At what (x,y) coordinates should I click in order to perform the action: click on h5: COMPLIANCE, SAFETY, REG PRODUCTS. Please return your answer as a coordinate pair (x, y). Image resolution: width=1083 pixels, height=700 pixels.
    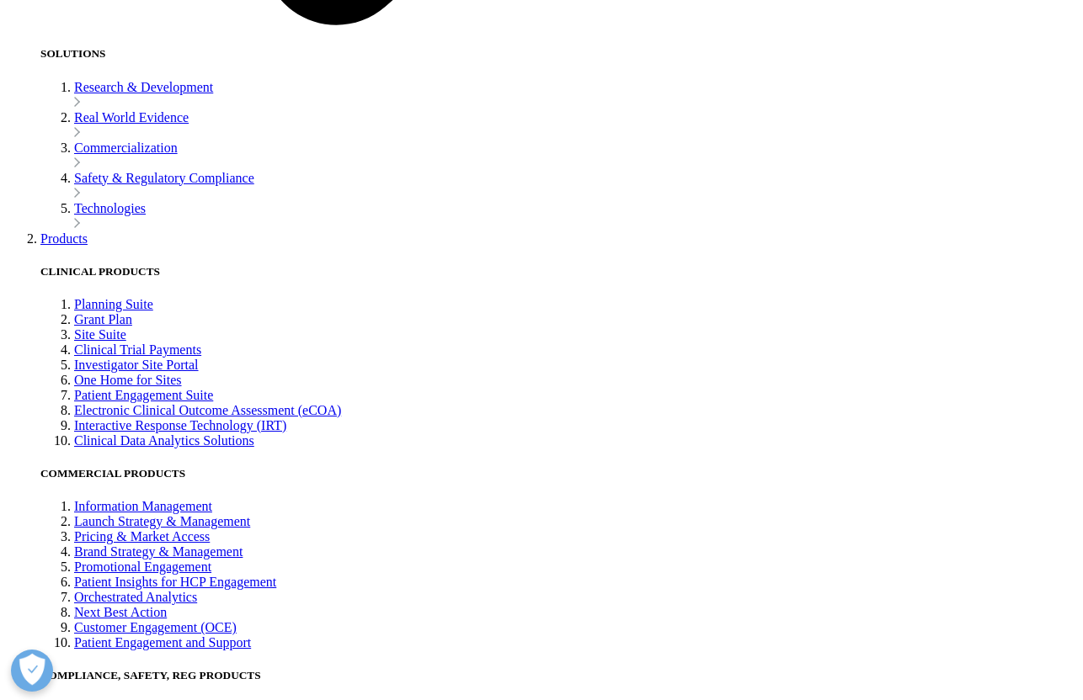
    Looking at the image, I should click on (558, 676).